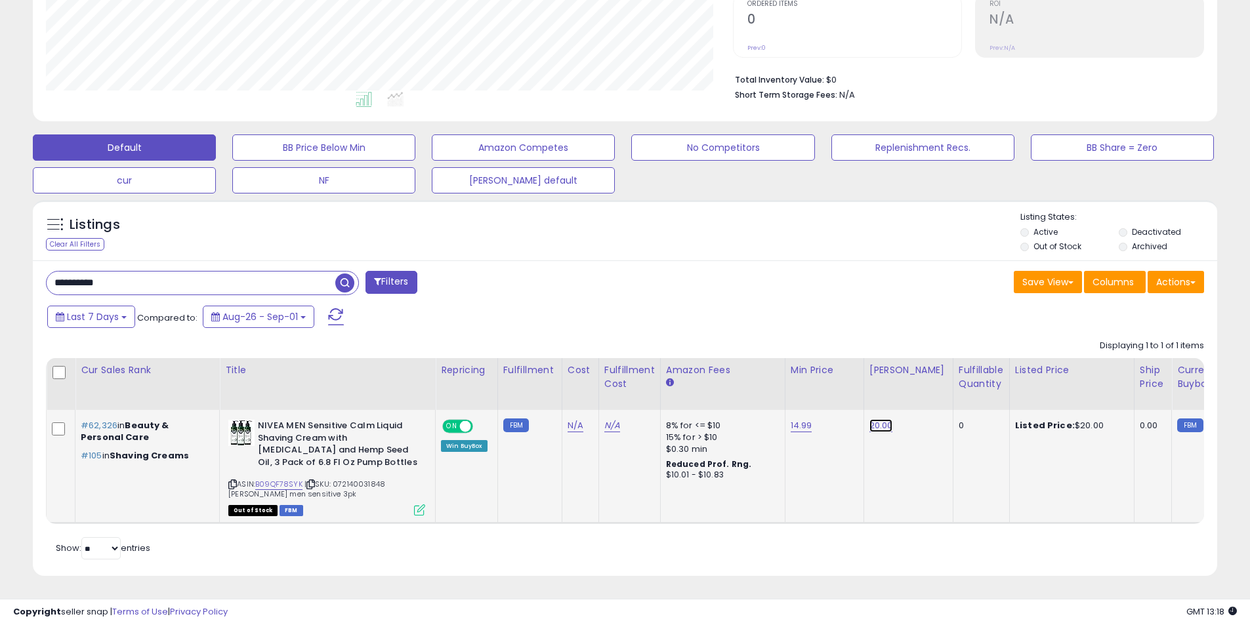 The height and width of the screenshot is (625, 1250). What do you see at coordinates (1150, 426) in the screenshot?
I see `div: 0.00` at bounding box center [1150, 426].